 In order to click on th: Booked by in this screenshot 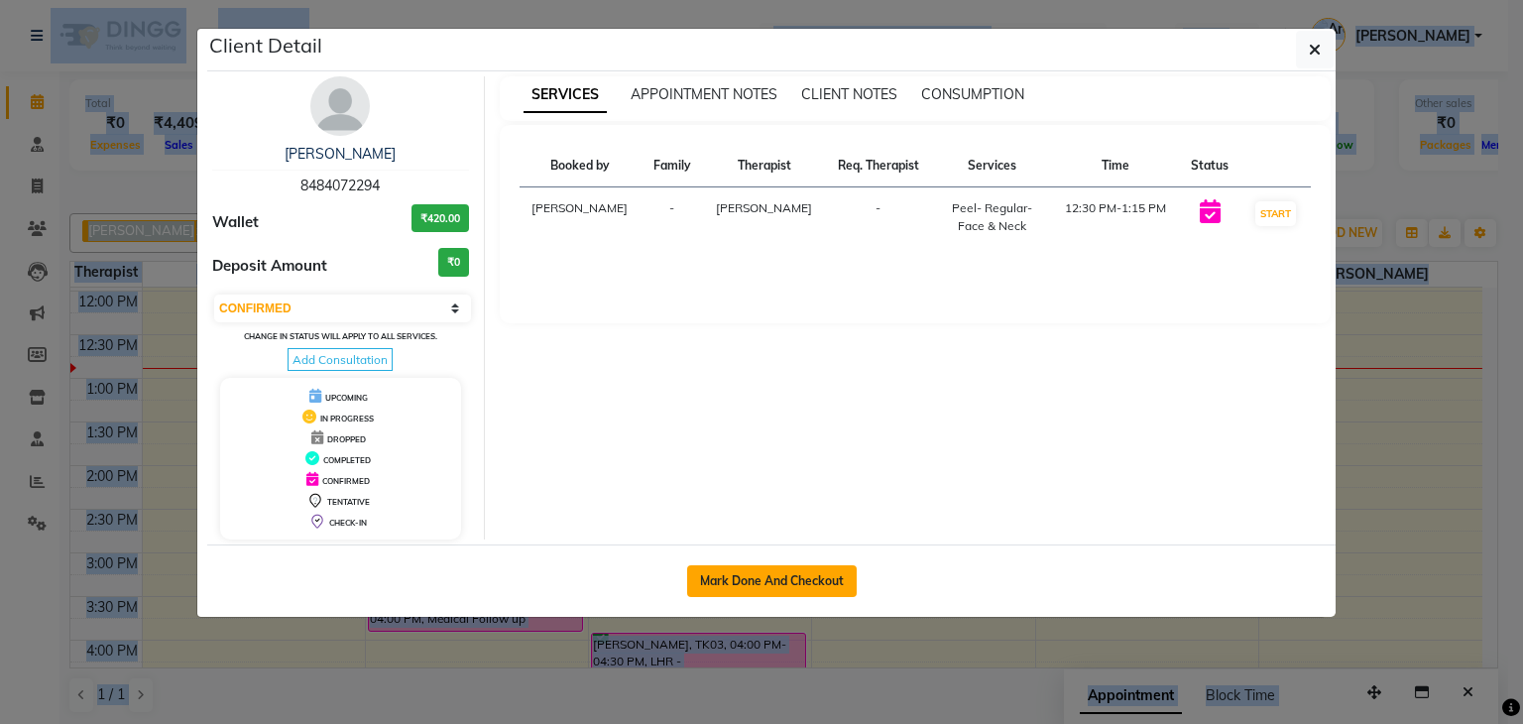, I will do `click(580, 166)`.